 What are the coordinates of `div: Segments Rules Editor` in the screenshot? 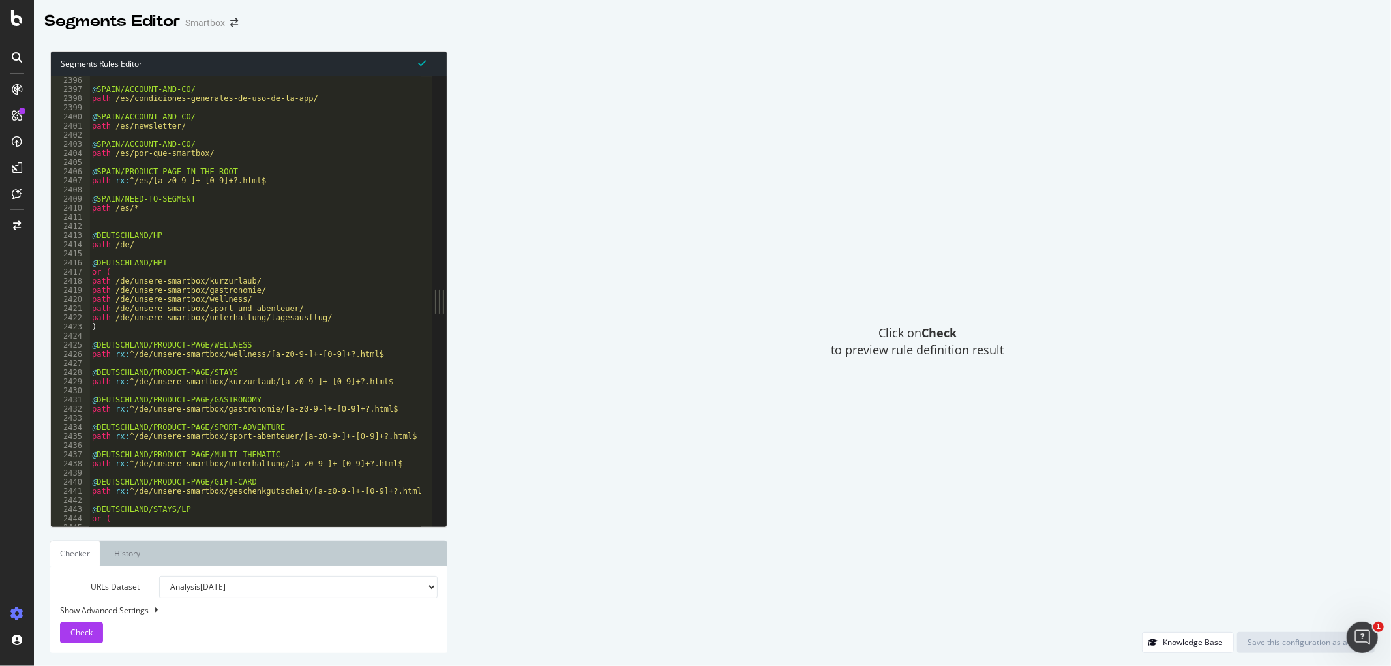 It's located at (248, 63).